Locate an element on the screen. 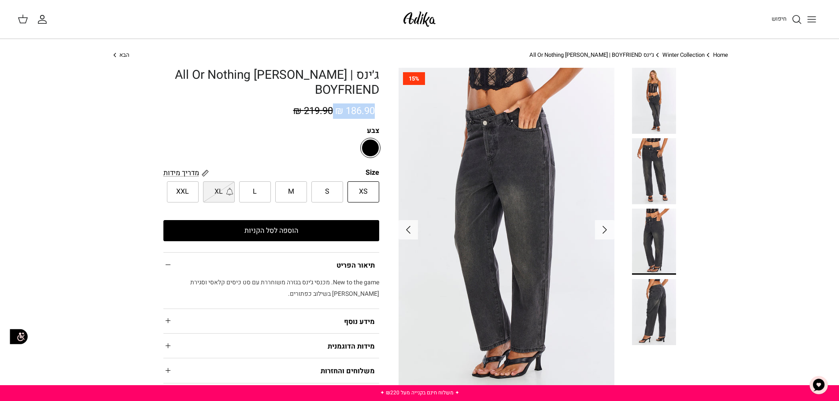  summary: מידות הדוגמנית is located at coordinates (271, 346).